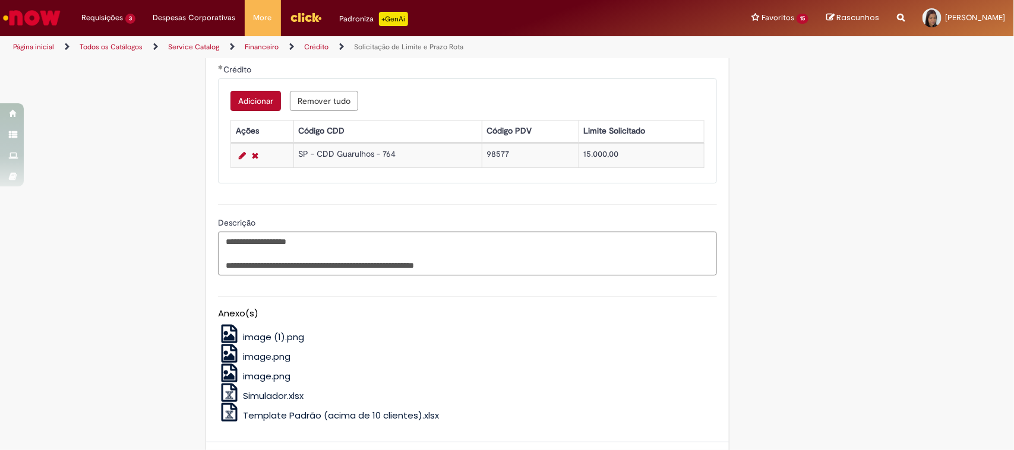  Describe the element at coordinates (220, 67) in the screenshot. I see `span: Obrigatório Preenchido` at that location.